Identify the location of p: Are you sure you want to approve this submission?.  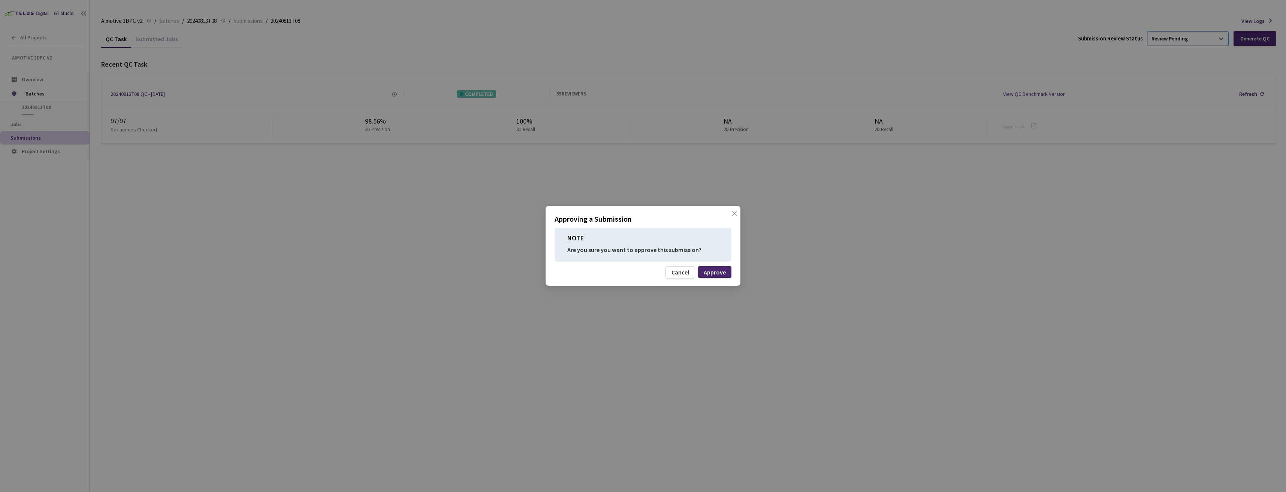
(643, 250).